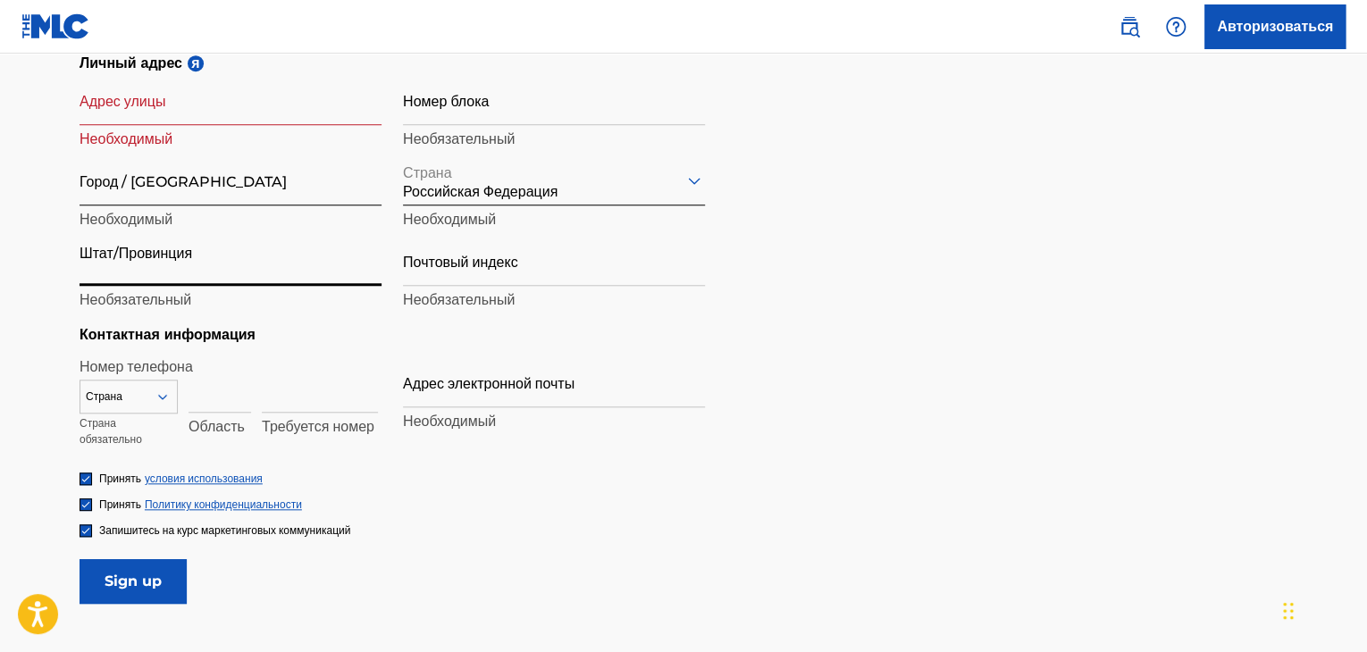  Describe the element at coordinates (1323, 610) in the screenshot. I see `div: Виджет чата` at that location.